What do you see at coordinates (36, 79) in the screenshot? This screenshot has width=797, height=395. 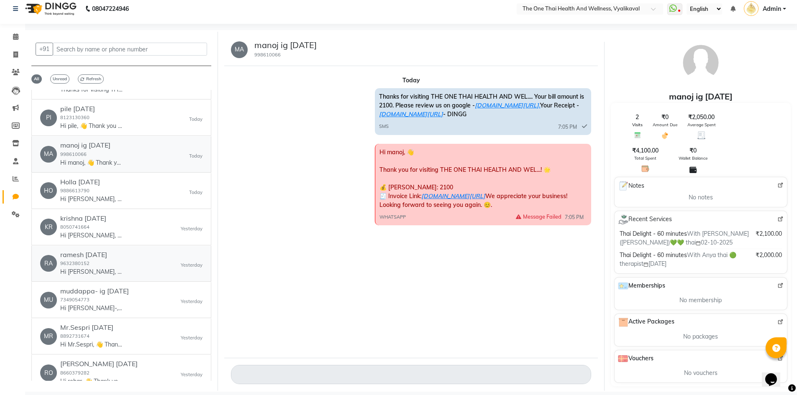 I see `span: All` at bounding box center [36, 79].